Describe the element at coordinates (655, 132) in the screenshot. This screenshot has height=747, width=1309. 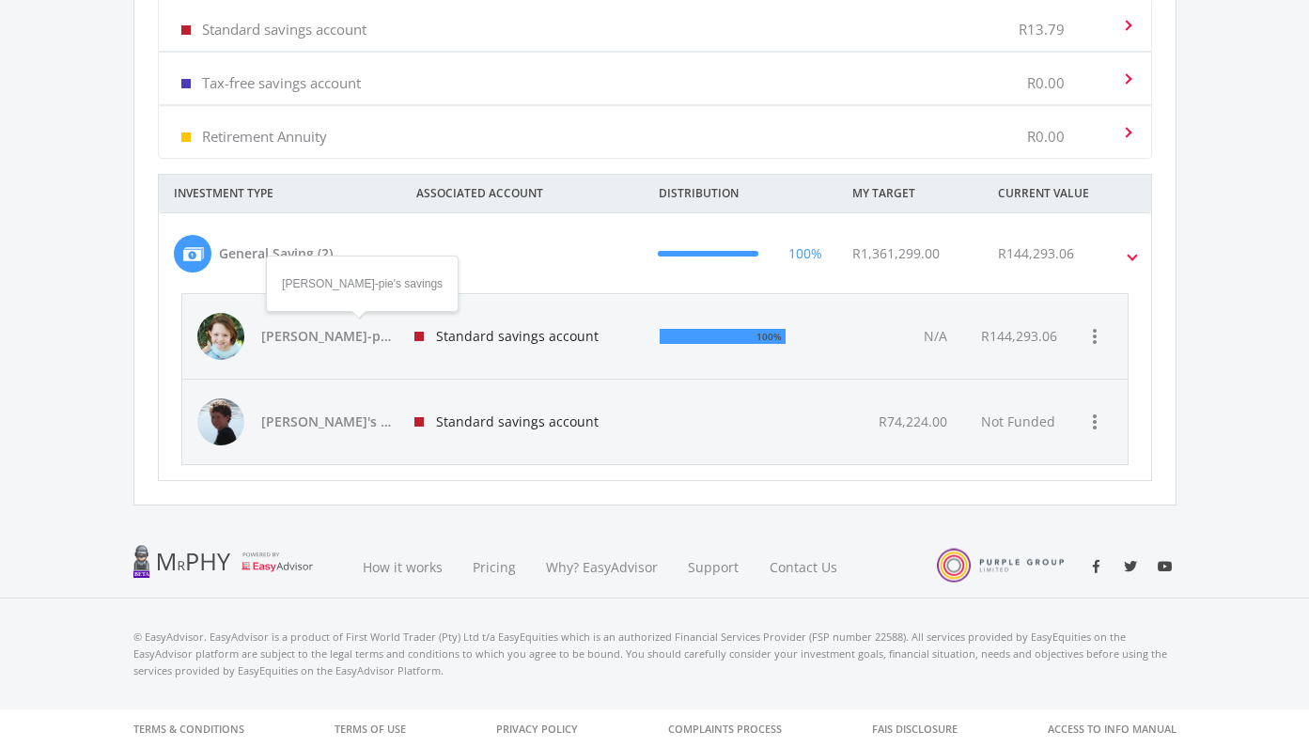
I see `mat-expansion-panel-header: Retirement Annuity R0.00` at that location.